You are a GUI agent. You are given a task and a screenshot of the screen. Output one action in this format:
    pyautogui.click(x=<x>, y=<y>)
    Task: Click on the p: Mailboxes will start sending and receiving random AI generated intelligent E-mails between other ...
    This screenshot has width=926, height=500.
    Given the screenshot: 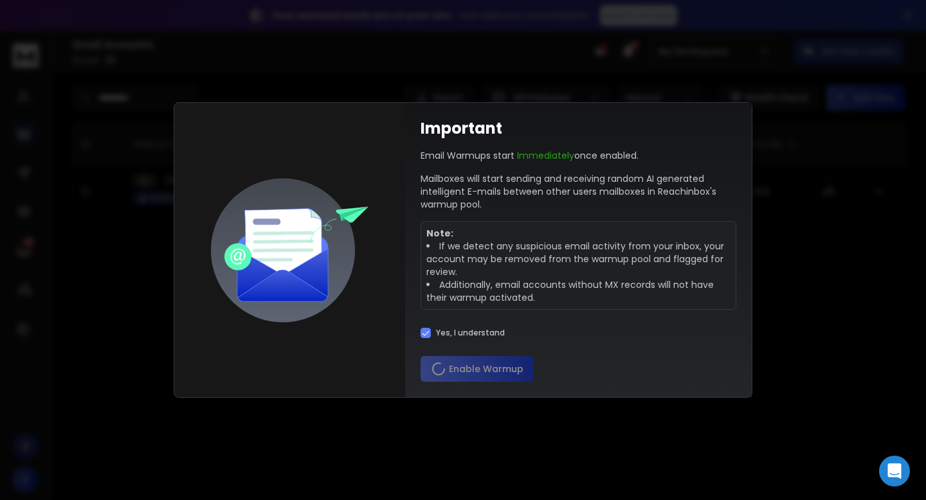 What is the action you would take?
    pyautogui.click(x=578, y=192)
    